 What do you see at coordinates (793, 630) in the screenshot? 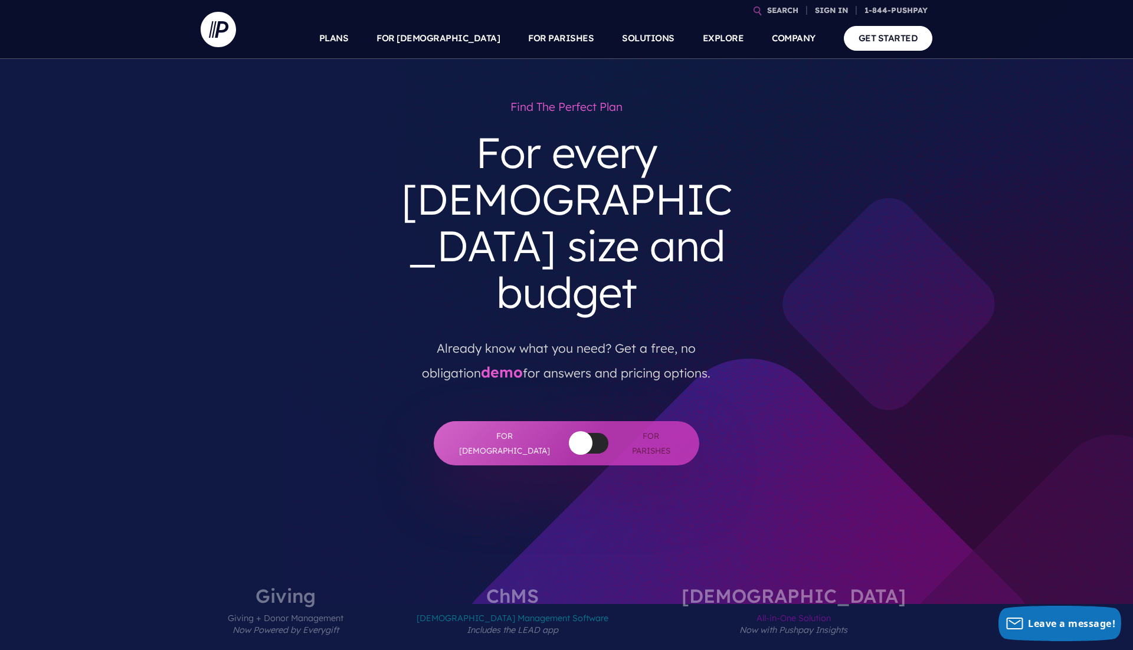
I see `em: Now with Pushpay Insights` at bounding box center [793, 630].